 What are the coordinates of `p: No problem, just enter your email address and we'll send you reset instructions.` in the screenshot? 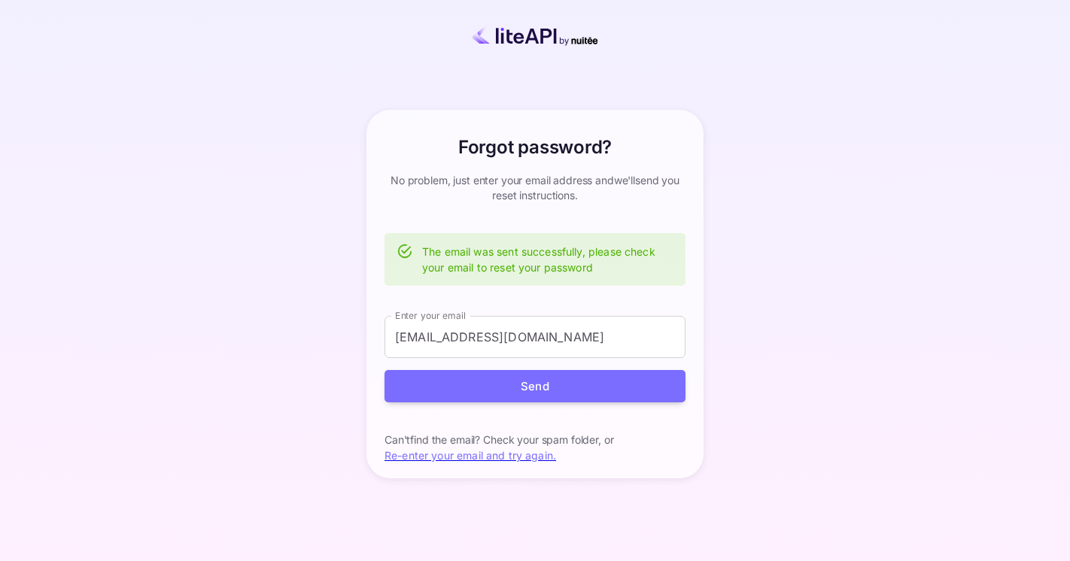 It's located at (535, 188).